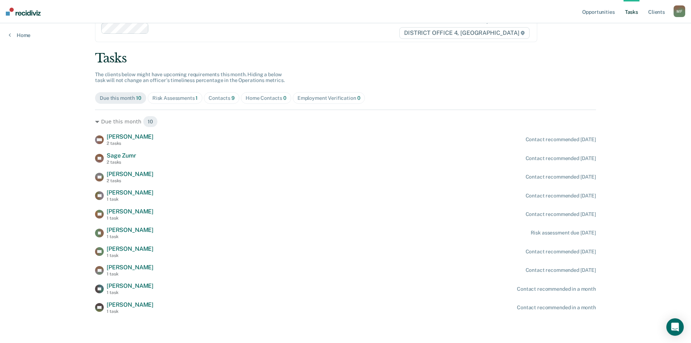  What do you see at coordinates (20, 35) in the screenshot?
I see `a: Home` at bounding box center [20, 35].